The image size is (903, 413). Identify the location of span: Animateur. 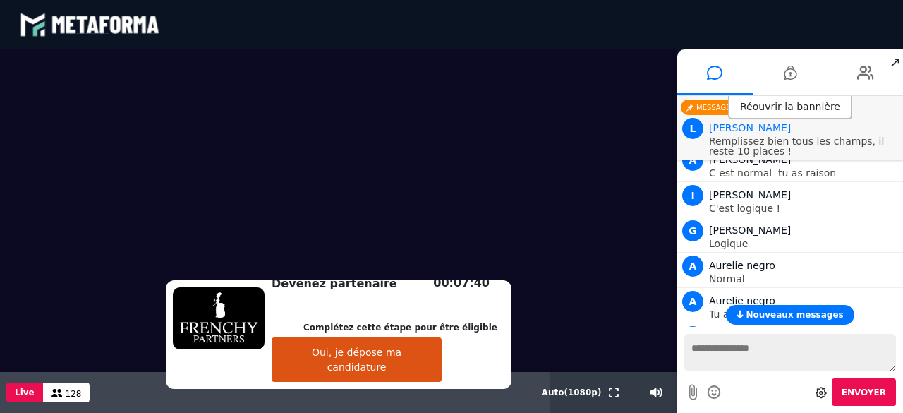
(750, 128).